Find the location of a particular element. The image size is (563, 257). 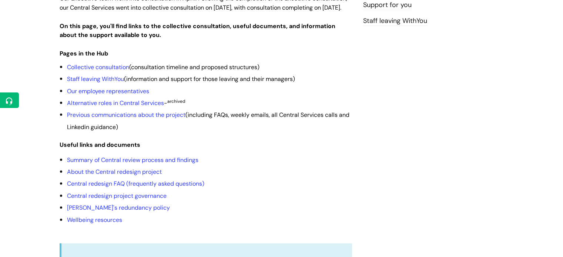

a: Wellbeing resources is located at coordinates (94, 220).